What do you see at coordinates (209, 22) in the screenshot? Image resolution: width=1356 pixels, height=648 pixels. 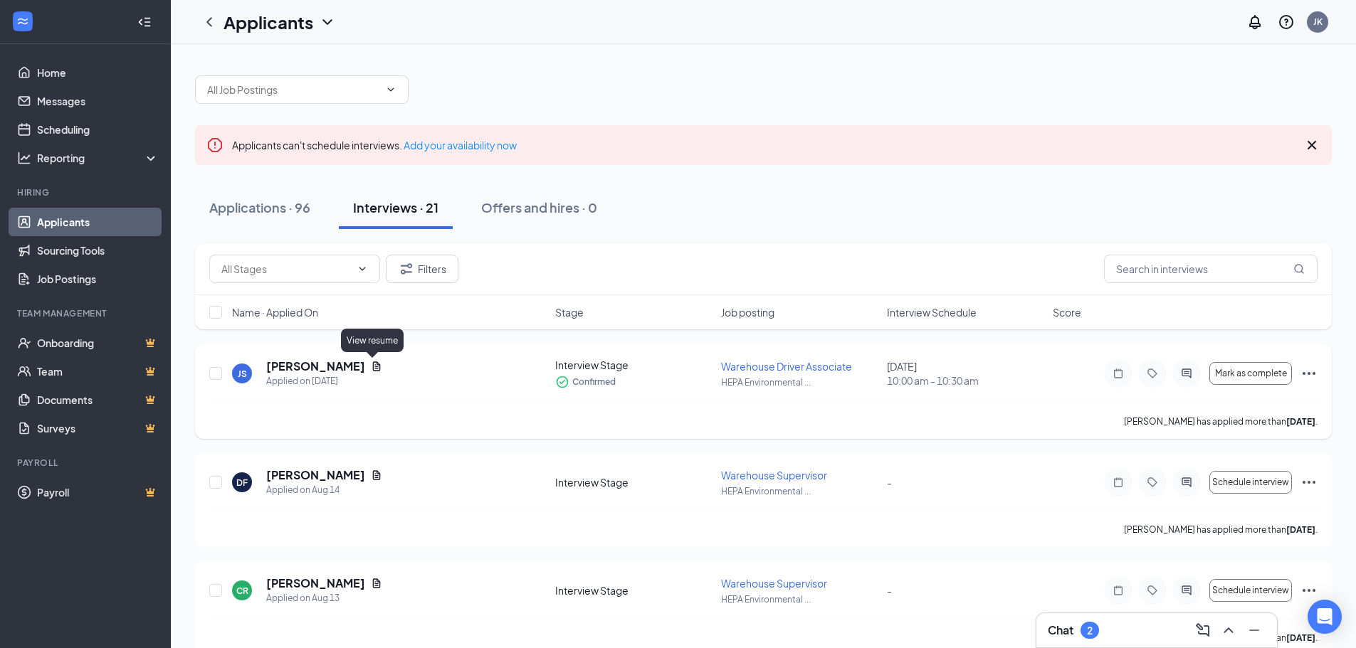 I see `svg: ChevronLeft` at bounding box center [209, 22].